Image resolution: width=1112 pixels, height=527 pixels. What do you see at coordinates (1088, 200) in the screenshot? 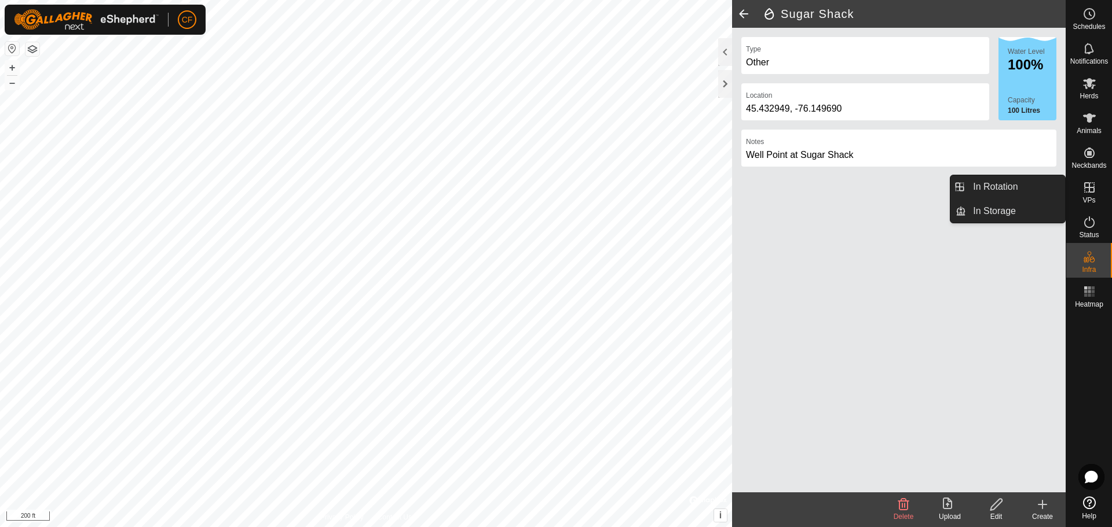
I see `span: VPs` at bounding box center [1088, 200].